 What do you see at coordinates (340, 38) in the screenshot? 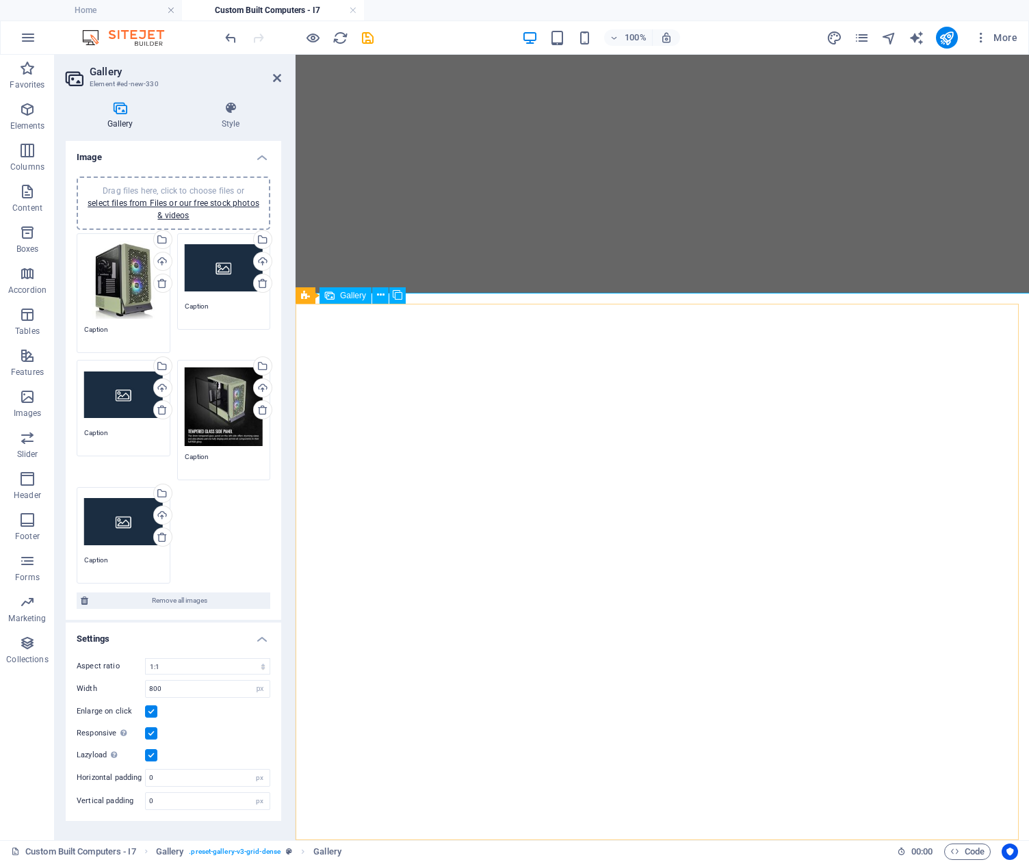
I see `button: reload` at bounding box center [340, 38].